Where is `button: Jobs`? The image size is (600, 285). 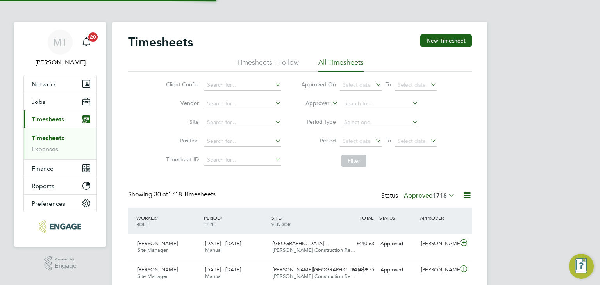 button: Jobs is located at coordinates (60, 102).